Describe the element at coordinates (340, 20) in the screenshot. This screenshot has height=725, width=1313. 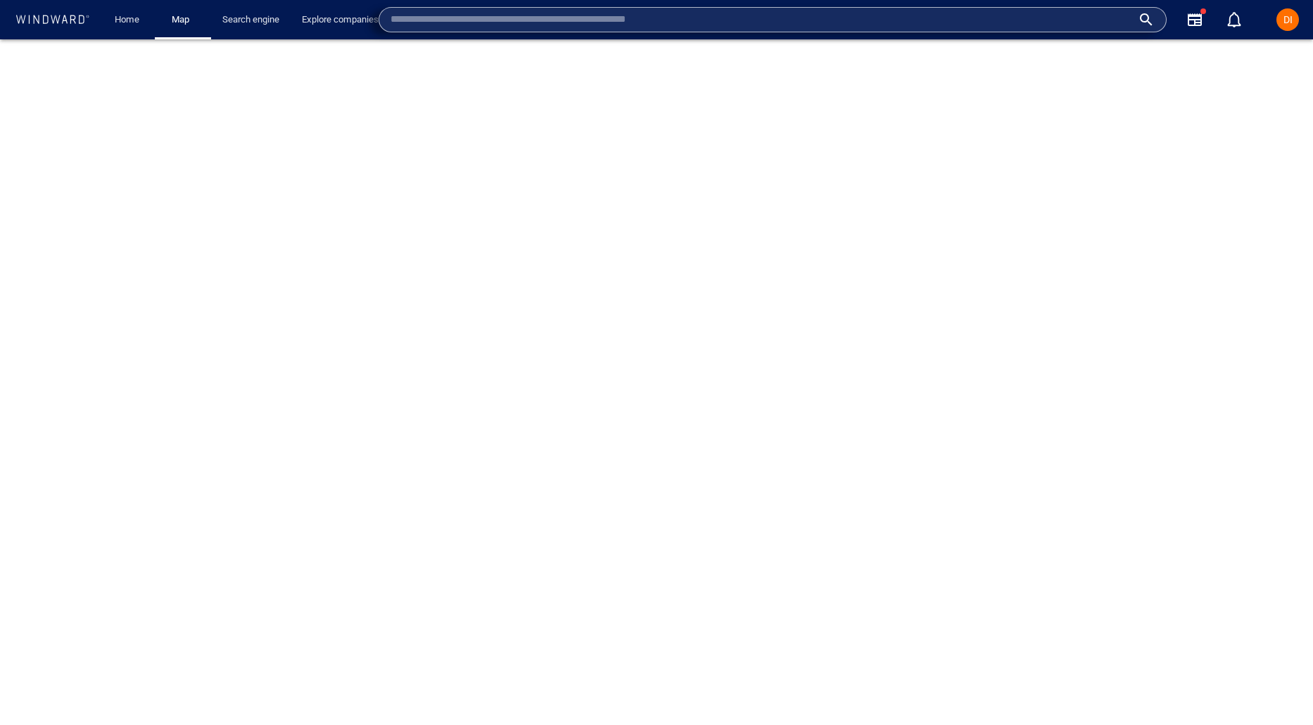
I see `button: Explore companies` at that location.